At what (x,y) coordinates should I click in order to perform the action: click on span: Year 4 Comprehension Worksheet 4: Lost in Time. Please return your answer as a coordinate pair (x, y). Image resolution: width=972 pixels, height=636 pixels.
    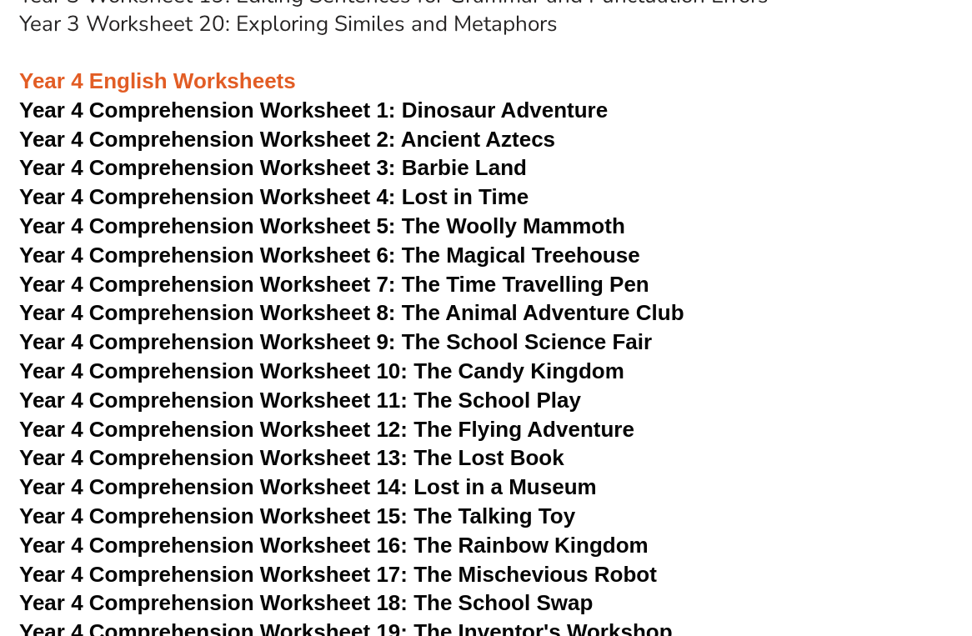
    Looking at the image, I should click on (273, 197).